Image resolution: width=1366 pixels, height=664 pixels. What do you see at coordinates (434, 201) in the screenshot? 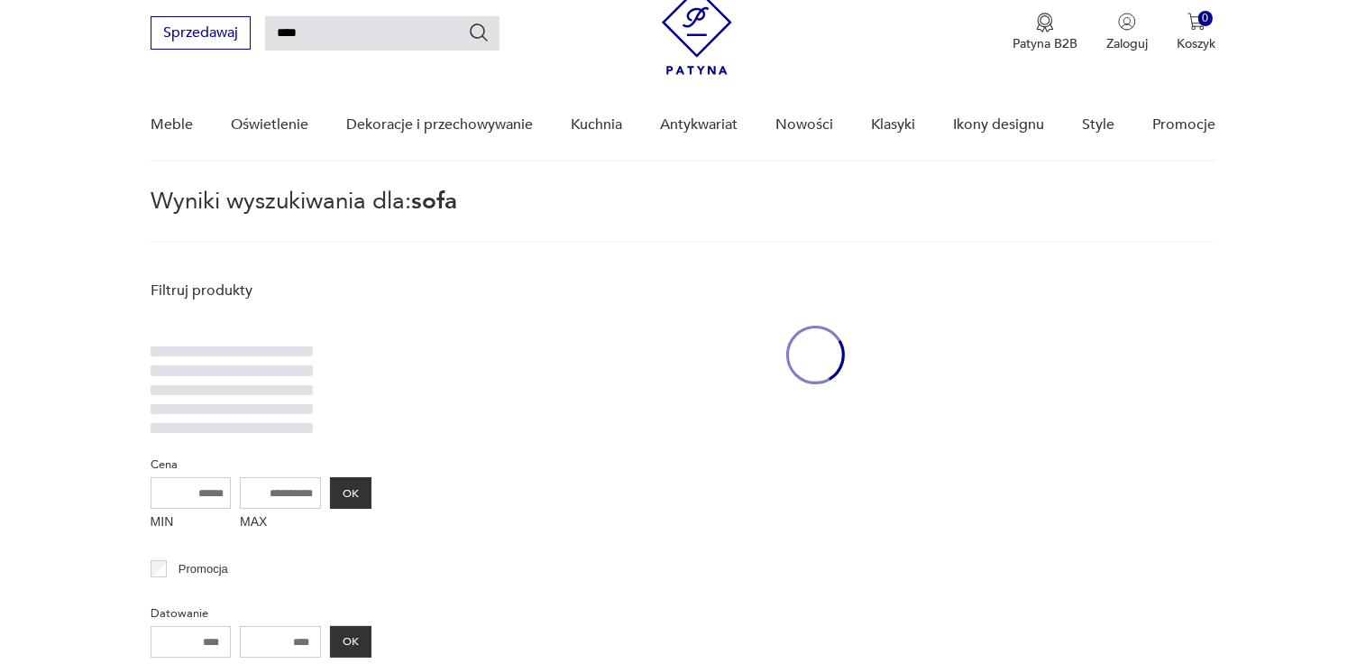
I see `span: sofa` at bounding box center [434, 201].